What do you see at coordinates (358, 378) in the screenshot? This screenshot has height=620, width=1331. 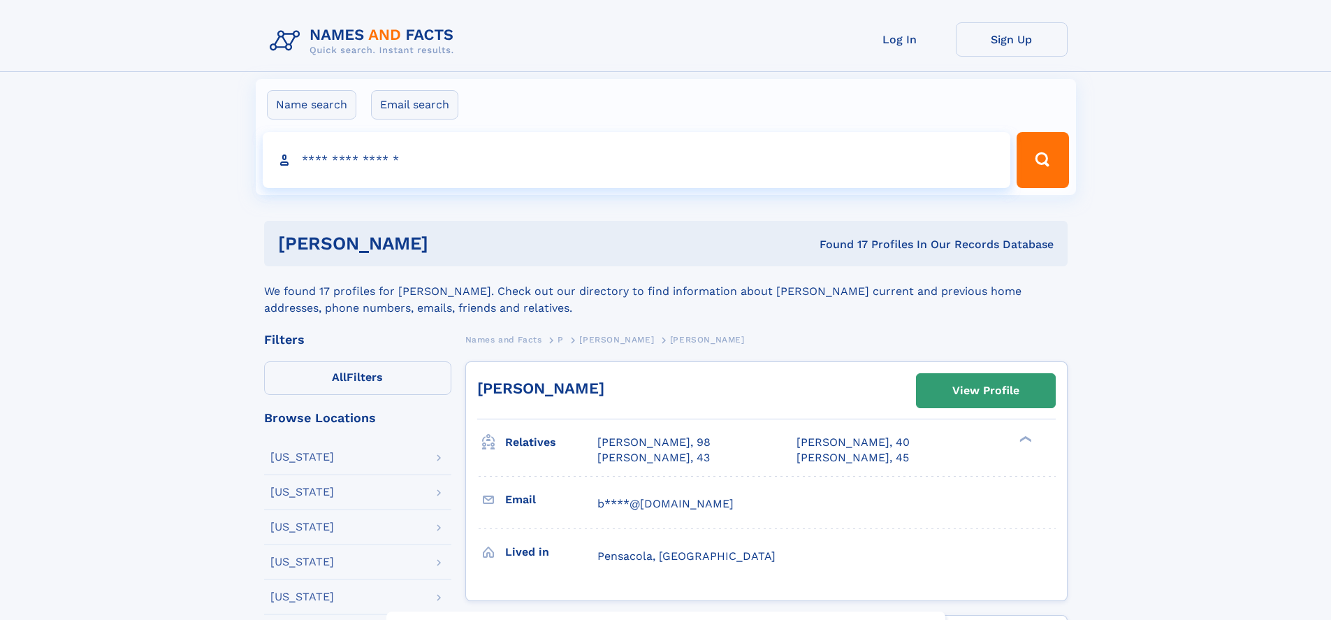 I see `label: Filters` at bounding box center [358, 378].